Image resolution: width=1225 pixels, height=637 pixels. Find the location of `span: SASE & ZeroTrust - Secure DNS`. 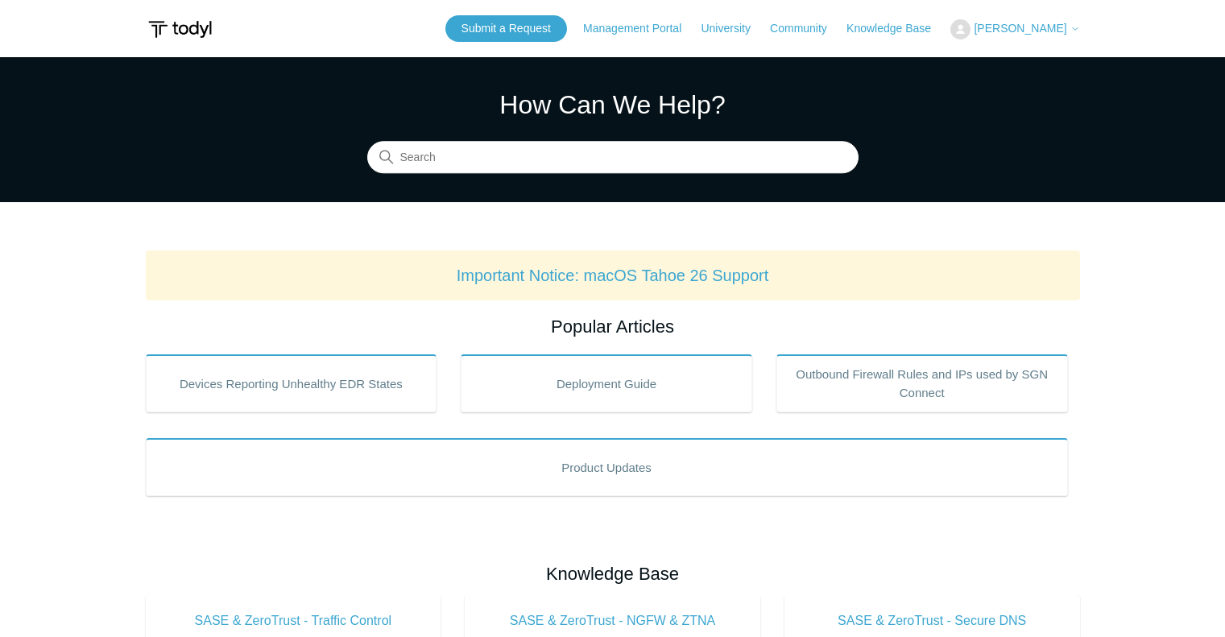

span: SASE & ZeroTrust - Secure DNS is located at coordinates (932, 621).